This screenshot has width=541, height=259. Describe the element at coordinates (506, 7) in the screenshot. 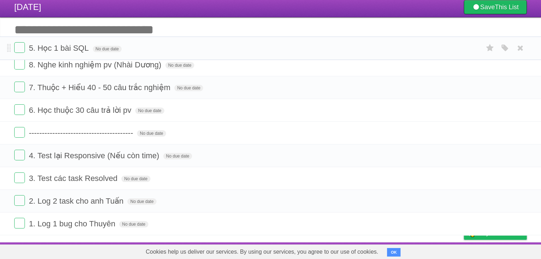

I see `b: This List` at that location.